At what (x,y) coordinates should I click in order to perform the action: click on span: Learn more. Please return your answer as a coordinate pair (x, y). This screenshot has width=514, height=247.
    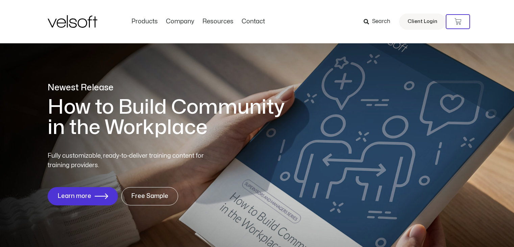
    Looking at the image, I should click on (74, 196).